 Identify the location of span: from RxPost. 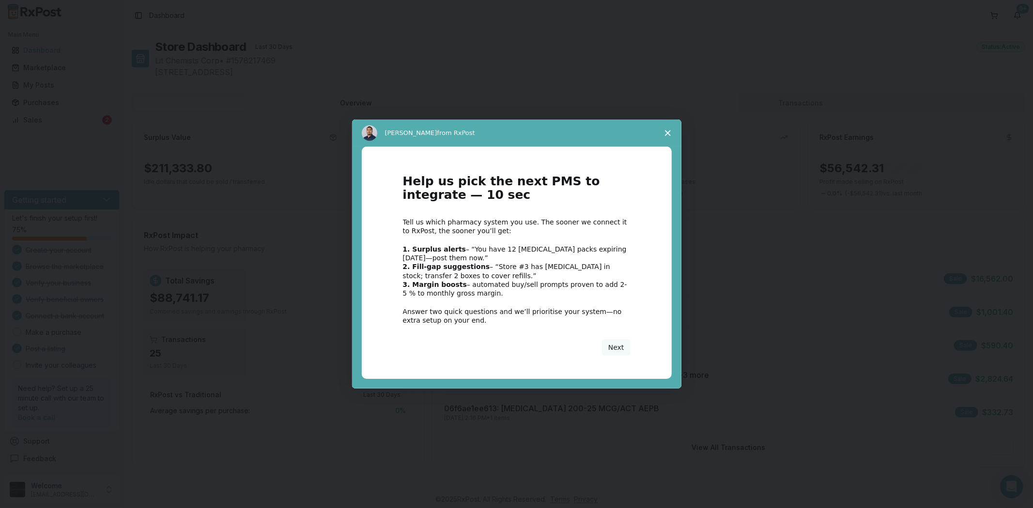
(456, 133).